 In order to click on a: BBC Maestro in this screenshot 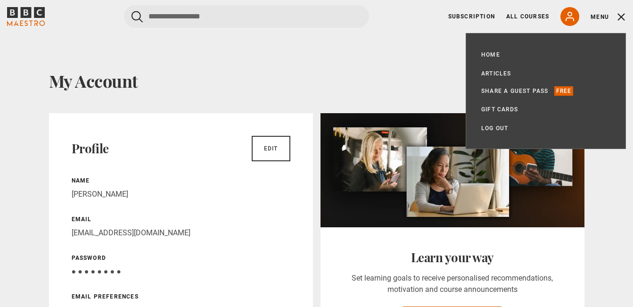, I will do `click(26, 16)`.